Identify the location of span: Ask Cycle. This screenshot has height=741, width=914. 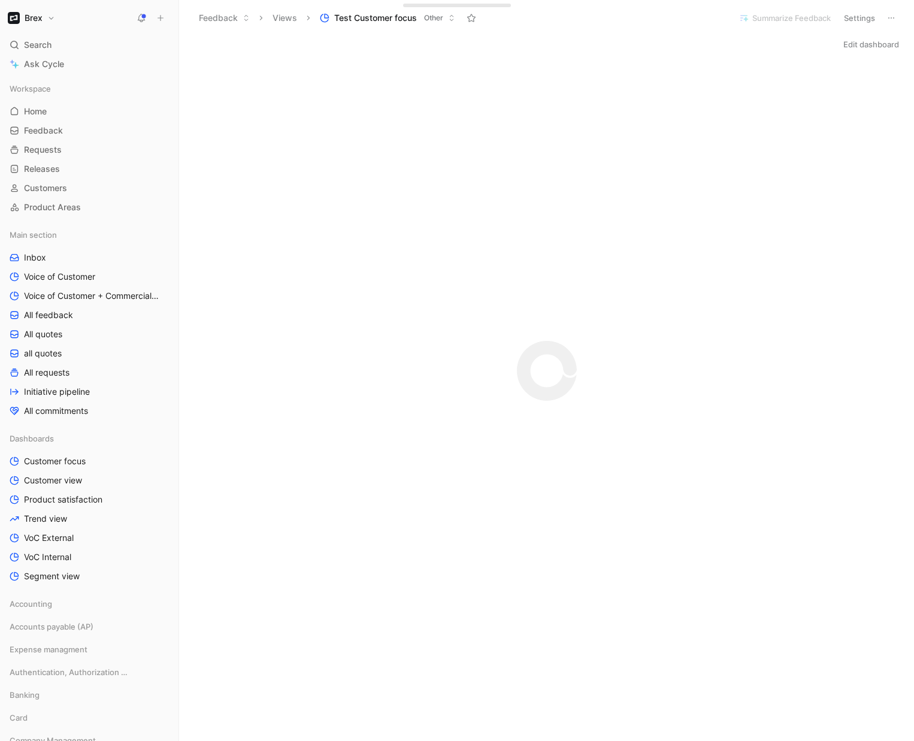
(44, 64).